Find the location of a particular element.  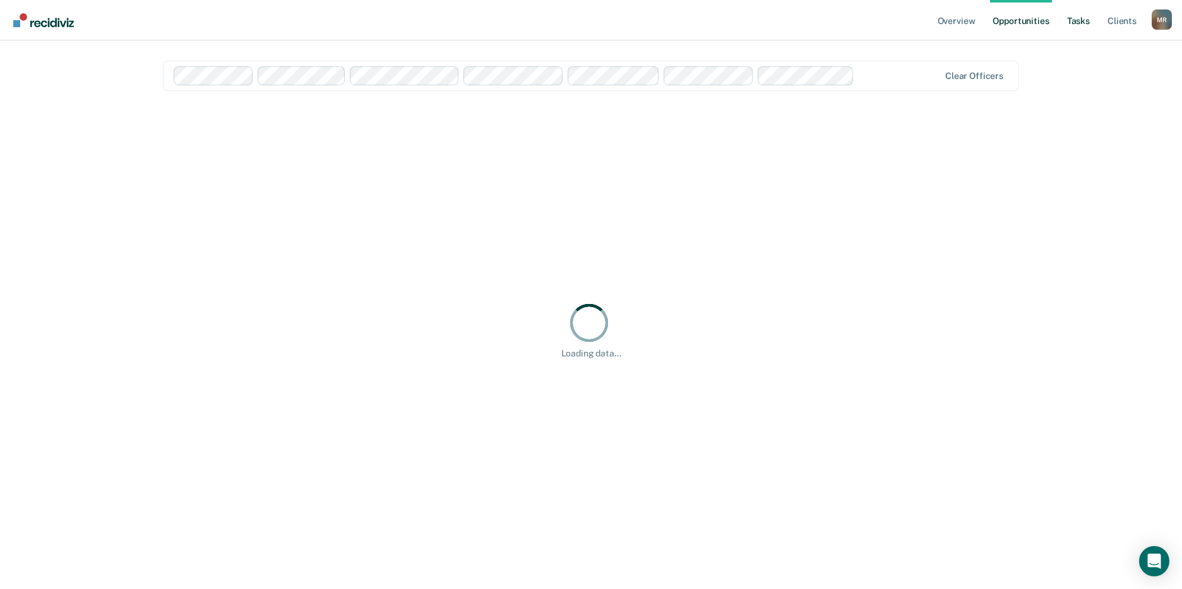

button: Profile dropdown button is located at coordinates (1162, 20).